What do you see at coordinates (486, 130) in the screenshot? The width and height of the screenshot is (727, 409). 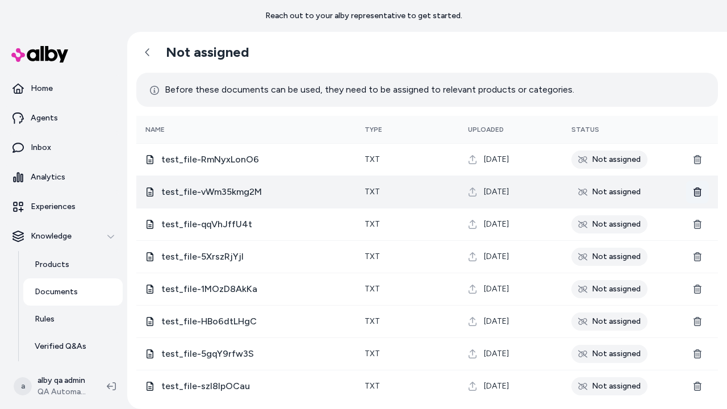 I see `span: Uploaded` at bounding box center [486, 130].